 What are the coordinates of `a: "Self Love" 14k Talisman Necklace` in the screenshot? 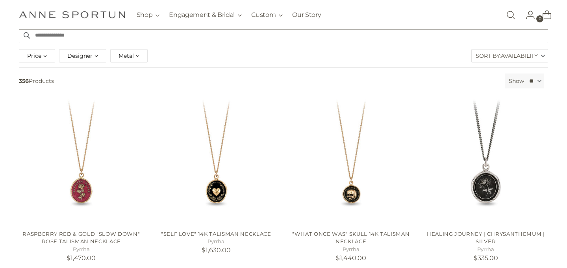 It's located at (216, 234).